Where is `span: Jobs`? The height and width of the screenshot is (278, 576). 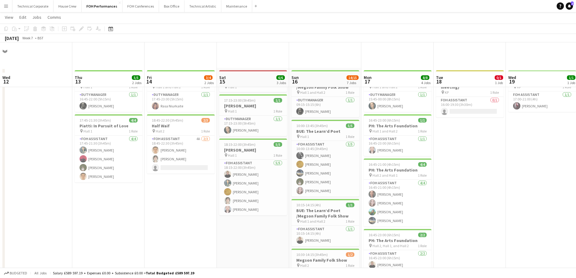 span: Jobs is located at coordinates (37, 17).